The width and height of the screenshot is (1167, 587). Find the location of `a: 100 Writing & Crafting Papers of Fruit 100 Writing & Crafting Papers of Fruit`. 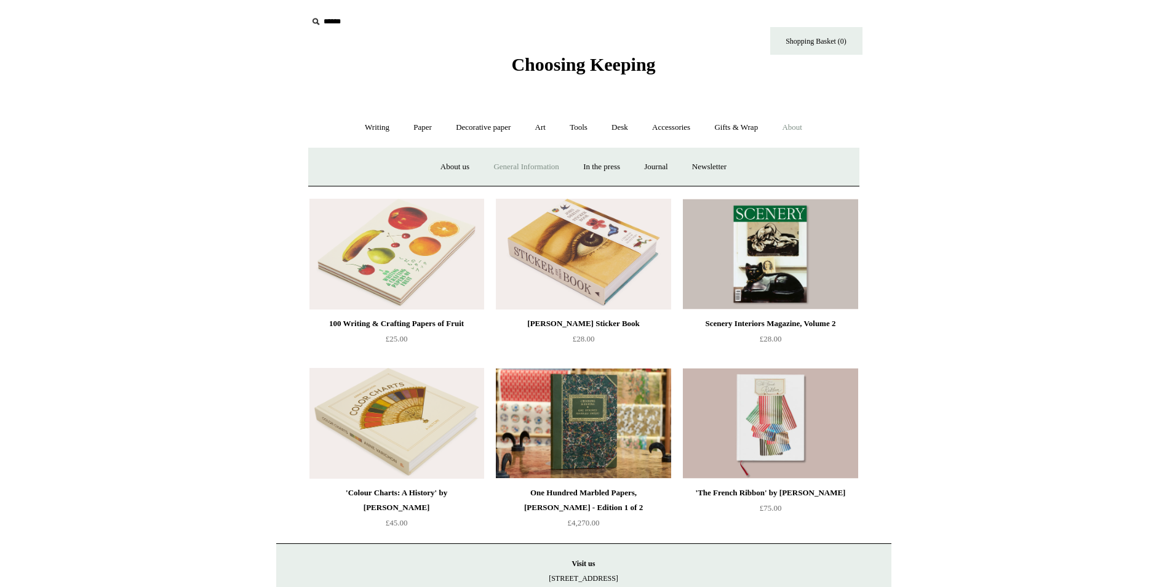

a: 100 Writing & Crafting Papers of Fruit 100 Writing & Crafting Papers of Fruit is located at coordinates (397, 254).